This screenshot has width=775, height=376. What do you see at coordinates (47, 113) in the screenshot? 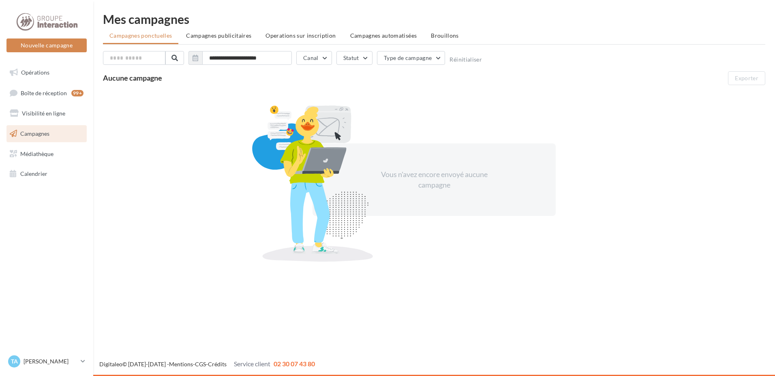
I see `a: Visibilité en ligne` at bounding box center [47, 113].